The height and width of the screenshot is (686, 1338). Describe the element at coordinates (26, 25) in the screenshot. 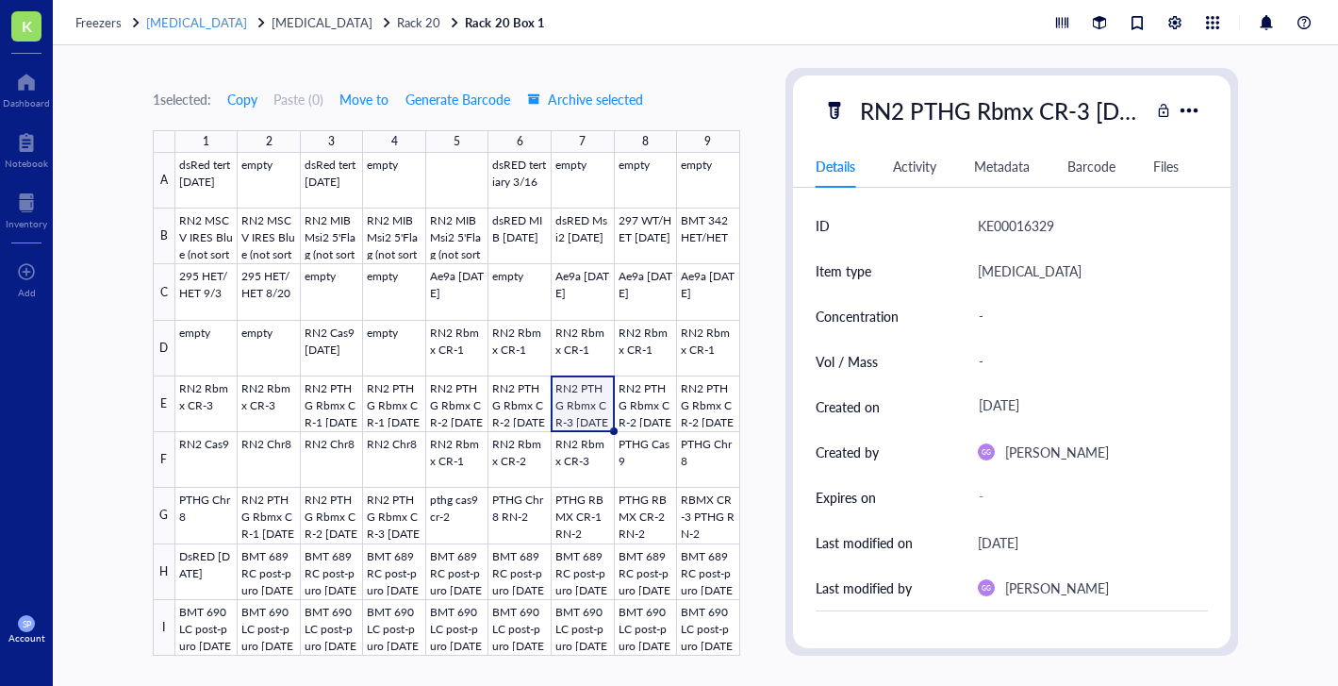

I see `span: K` at that location.